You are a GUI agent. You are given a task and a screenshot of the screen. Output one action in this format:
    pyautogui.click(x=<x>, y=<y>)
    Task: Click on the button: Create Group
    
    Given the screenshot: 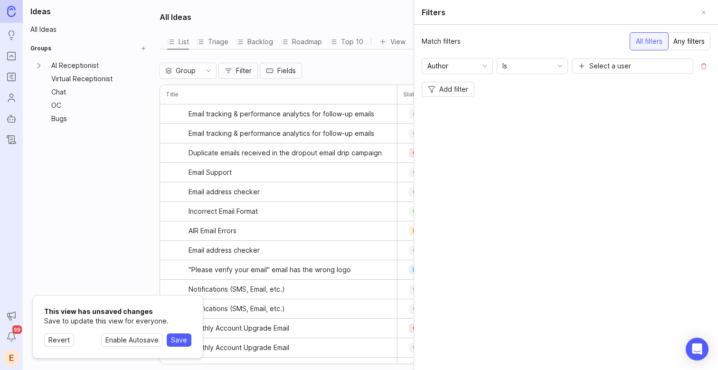 What is the action you would take?
    pyautogui.click(x=143, y=48)
    